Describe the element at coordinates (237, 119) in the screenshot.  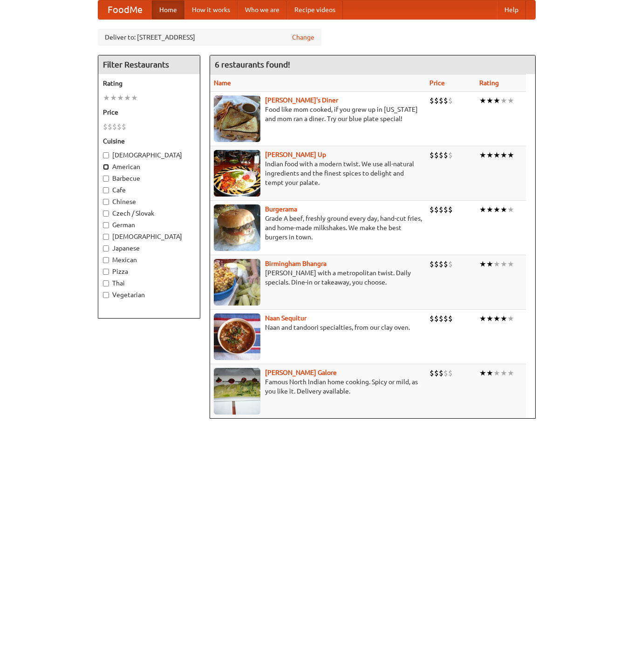
I see `img: sallys.jpg` at that location.